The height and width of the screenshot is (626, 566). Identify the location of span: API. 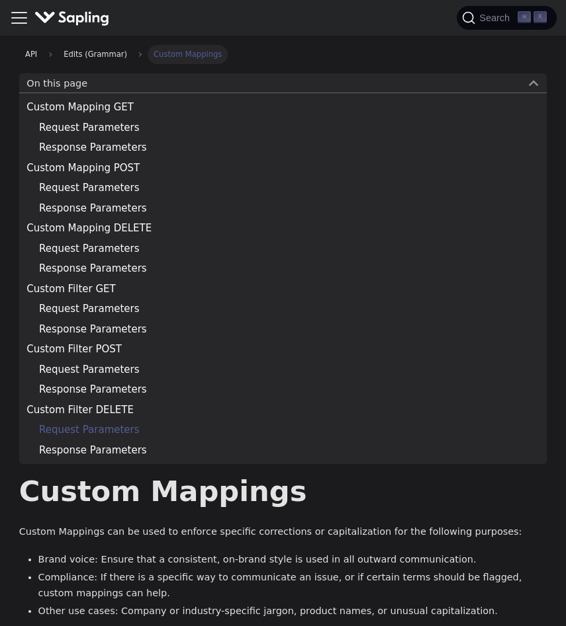
(31, 54).